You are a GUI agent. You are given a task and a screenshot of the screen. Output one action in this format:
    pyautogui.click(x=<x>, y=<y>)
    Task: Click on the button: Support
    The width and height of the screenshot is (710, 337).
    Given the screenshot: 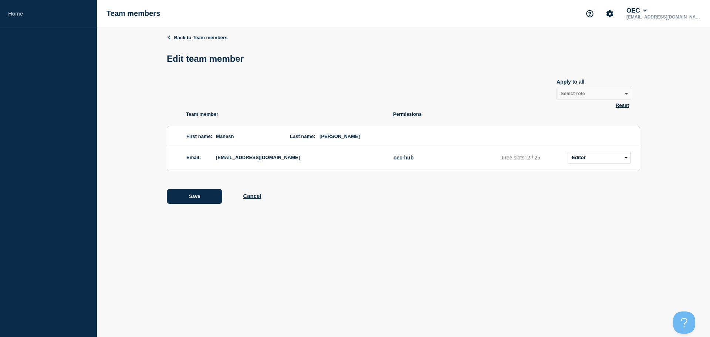 What is the action you would take?
    pyautogui.click(x=590, y=14)
    